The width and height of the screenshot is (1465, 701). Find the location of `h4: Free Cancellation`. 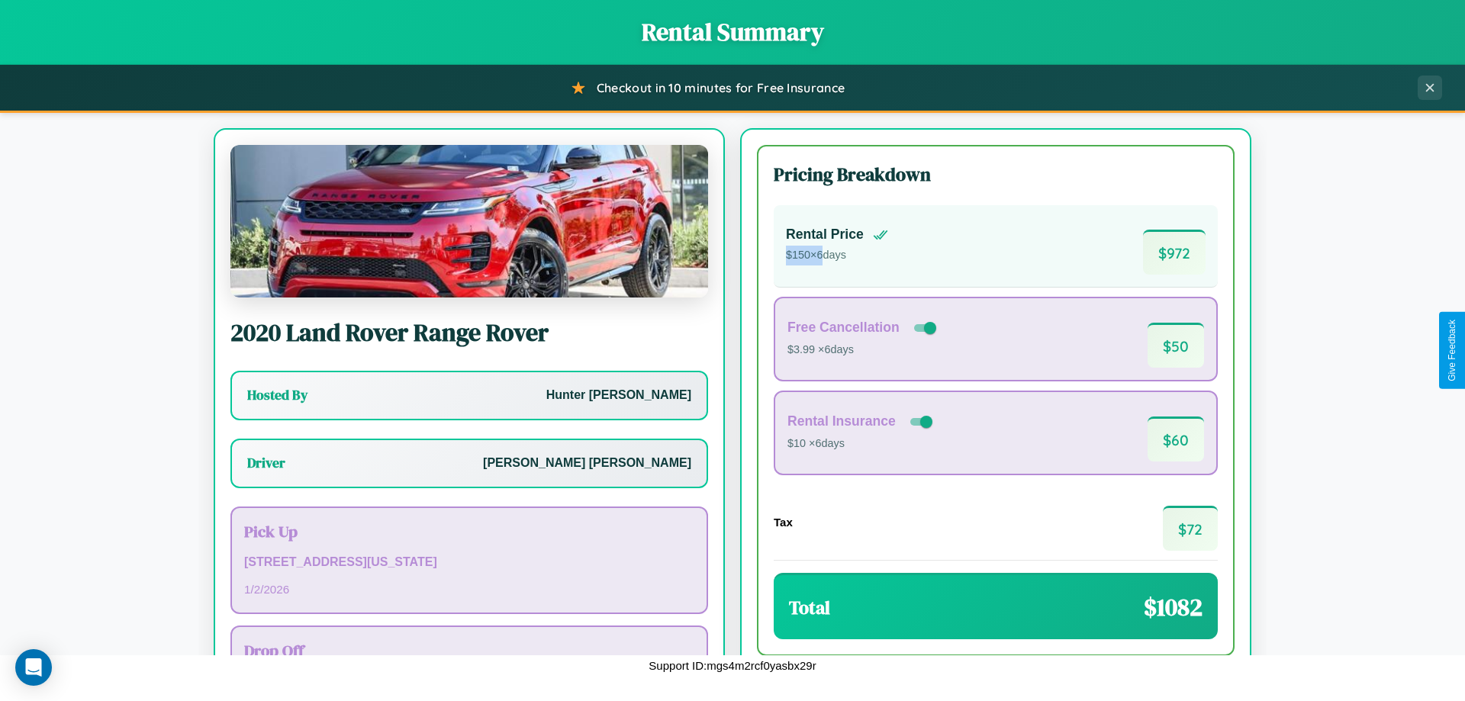

h4: Free Cancellation is located at coordinates (843, 327).